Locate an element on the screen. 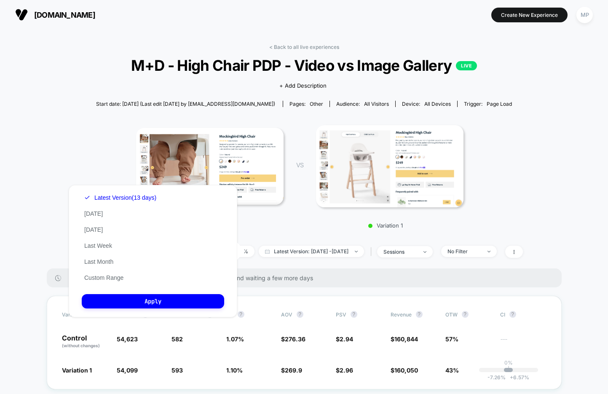  span: Variation 1 is located at coordinates (77, 370).